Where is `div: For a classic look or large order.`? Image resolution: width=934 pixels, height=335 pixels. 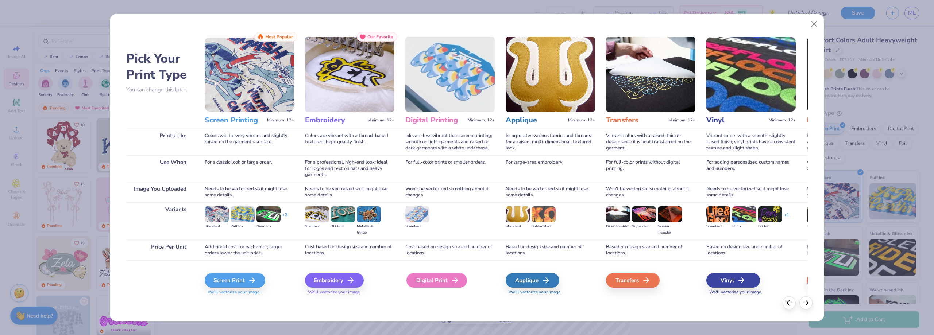 div: For a classic look or large order. is located at coordinates (249, 169).